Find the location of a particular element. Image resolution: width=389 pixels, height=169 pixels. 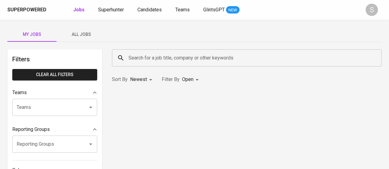

span: Clear All filters is located at coordinates (55, 75).